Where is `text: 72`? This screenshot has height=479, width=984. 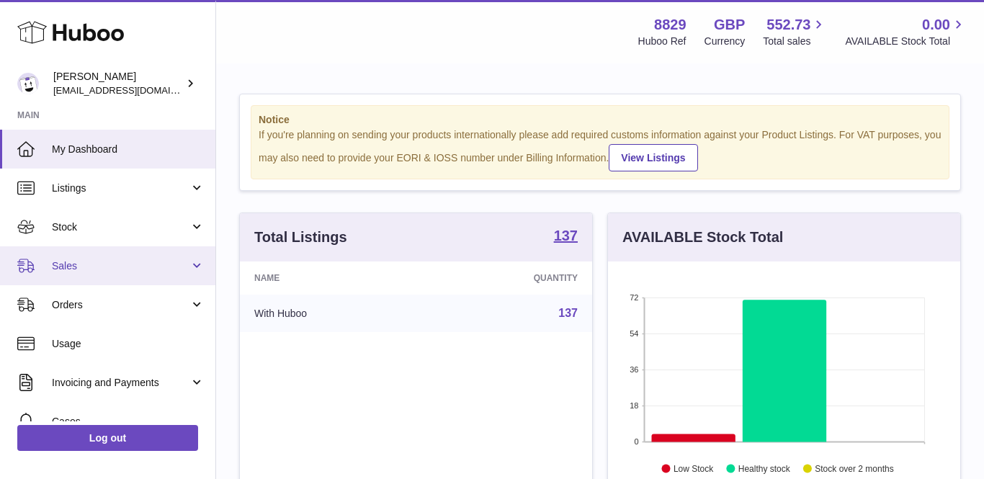
text: 72 is located at coordinates (634, 297).